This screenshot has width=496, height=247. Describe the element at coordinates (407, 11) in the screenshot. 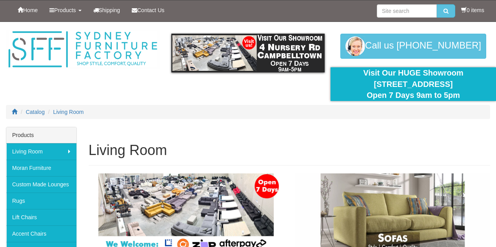

I see `input: Site search` at that location.